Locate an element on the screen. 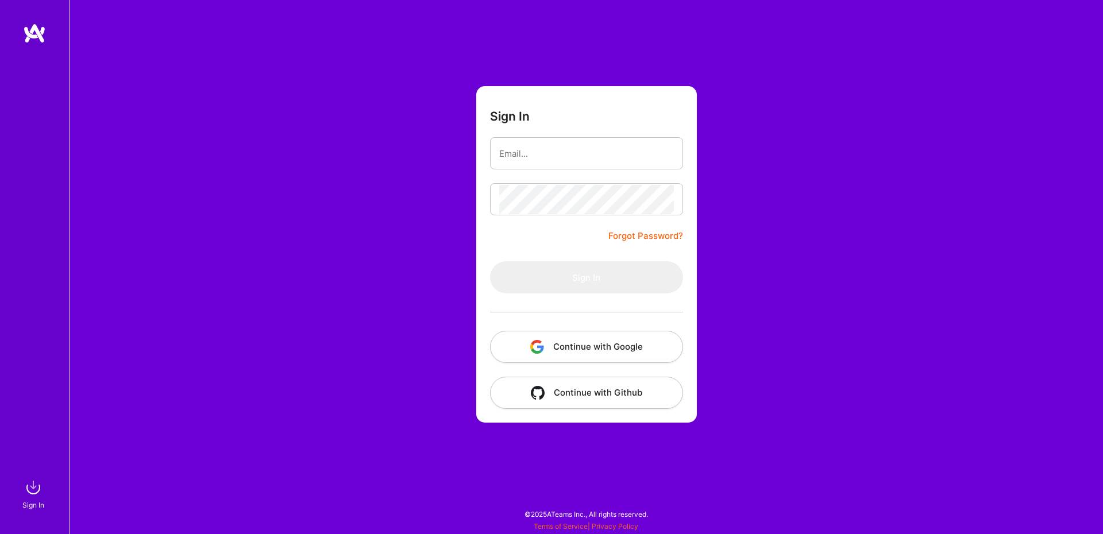 This screenshot has width=1103, height=534. div: Sign In is located at coordinates (33, 505).